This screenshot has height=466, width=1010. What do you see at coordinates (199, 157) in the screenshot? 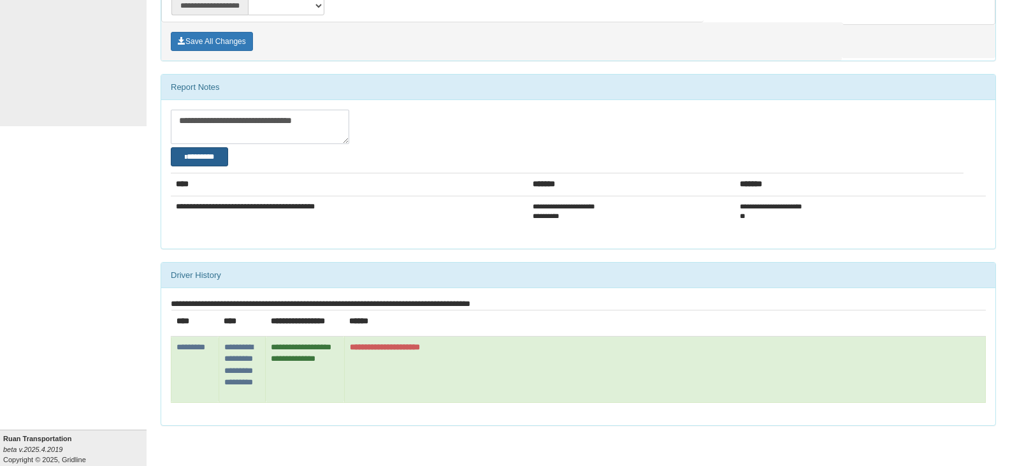
I see `button: Change Filter Options` at bounding box center [199, 157].